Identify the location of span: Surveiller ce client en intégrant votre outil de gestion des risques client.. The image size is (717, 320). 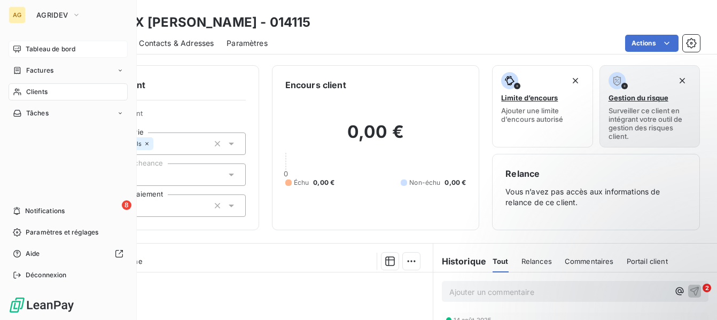
(650, 123).